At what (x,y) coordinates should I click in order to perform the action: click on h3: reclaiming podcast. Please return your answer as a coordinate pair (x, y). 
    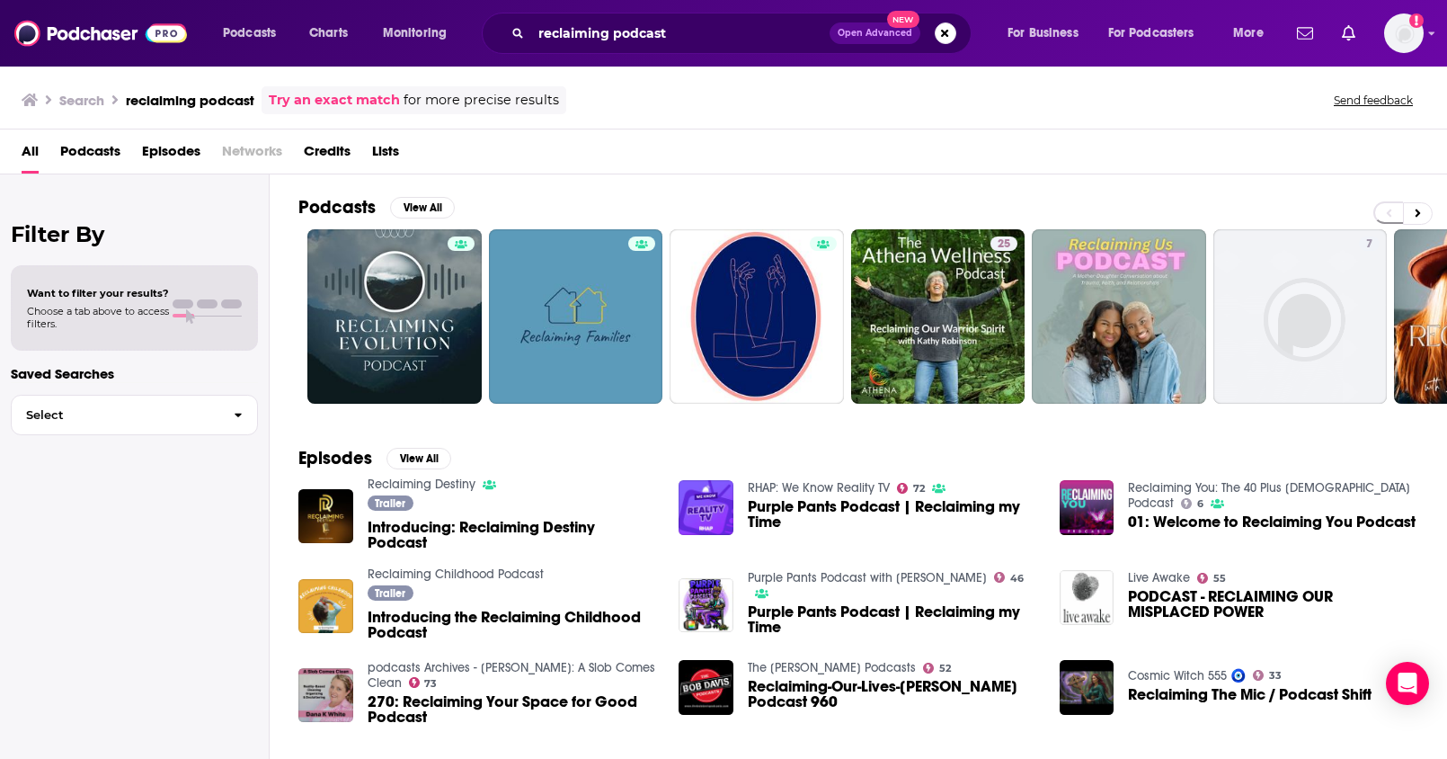
    Looking at the image, I should click on (190, 100).